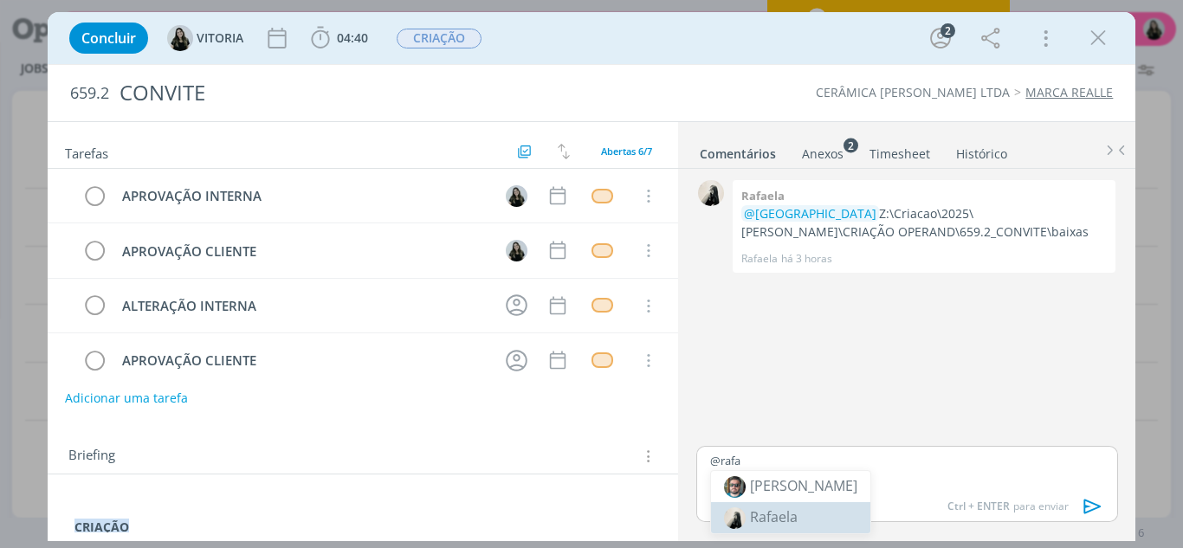 Image resolution: width=1183 pixels, height=548 pixels. I want to click on span: VITORIA, so click(220, 38).